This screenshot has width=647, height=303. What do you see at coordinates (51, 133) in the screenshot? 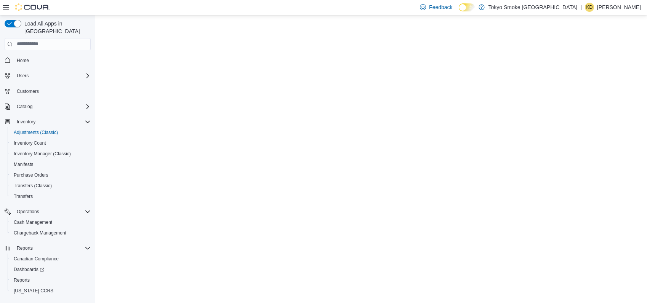
I see `button: Adjustments (Classic)` at bounding box center [51, 133].